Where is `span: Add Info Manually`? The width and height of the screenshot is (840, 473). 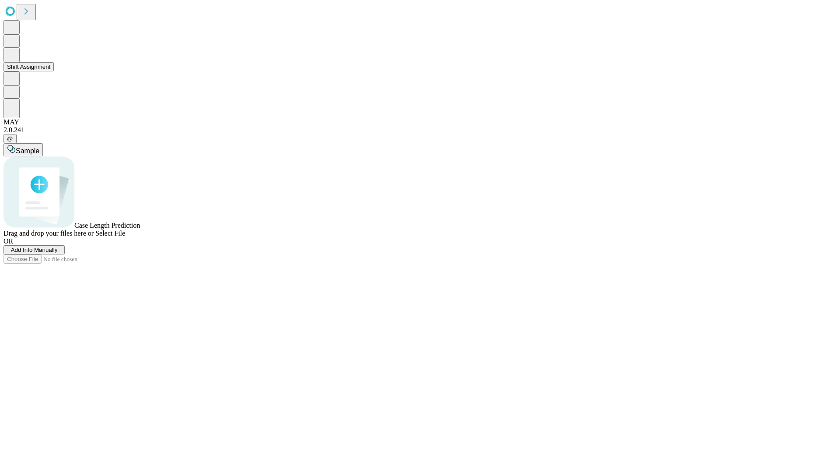
span: Add Info Manually is located at coordinates (34, 249).